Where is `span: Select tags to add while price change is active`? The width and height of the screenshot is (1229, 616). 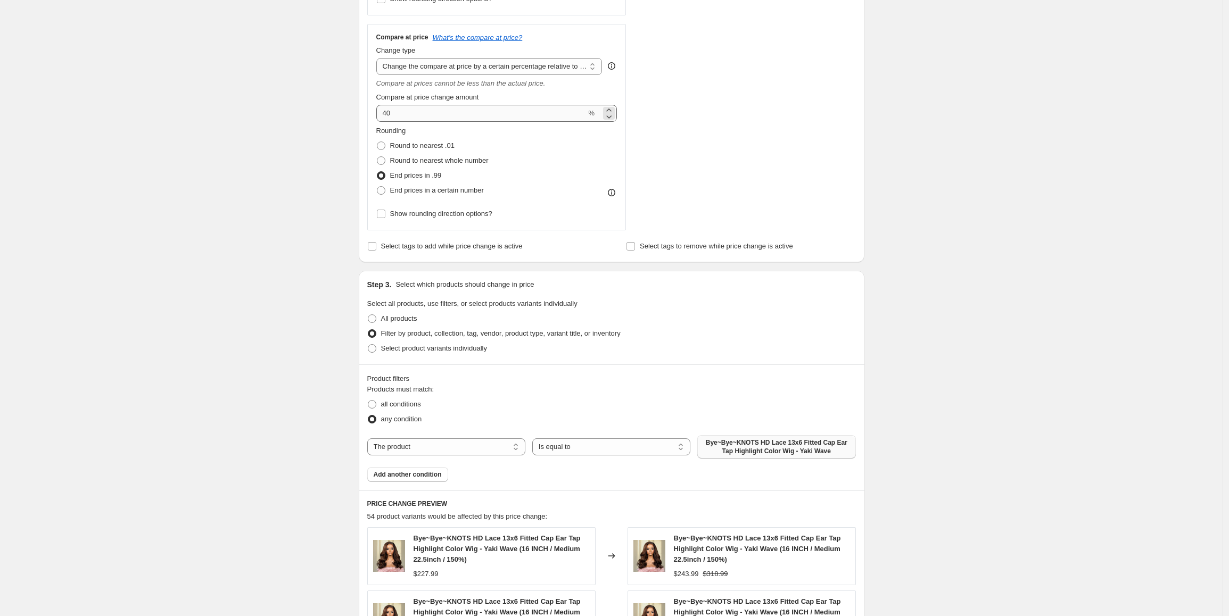
span: Select tags to add while price change is active is located at coordinates (452, 246).